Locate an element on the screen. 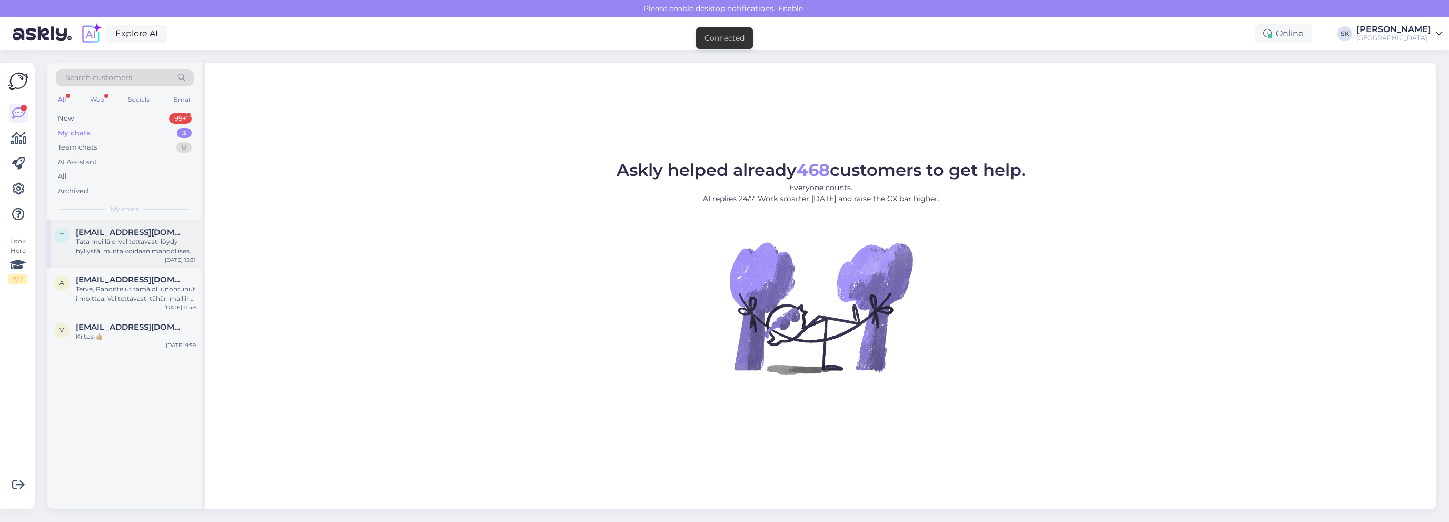 The image size is (1449, 522). span: Ville.j.nikula@gmail.com is located at coordinates (131, 327).